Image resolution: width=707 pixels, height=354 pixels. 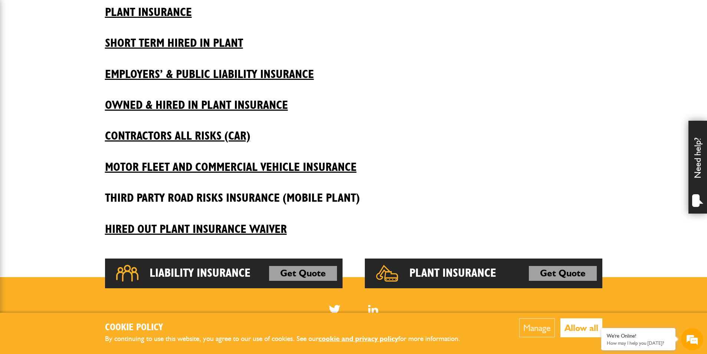 What do you see at coordinates (289, 327) in the screenshot?
I see `h2: Cookie Policy` at bounding box center [289, 327].